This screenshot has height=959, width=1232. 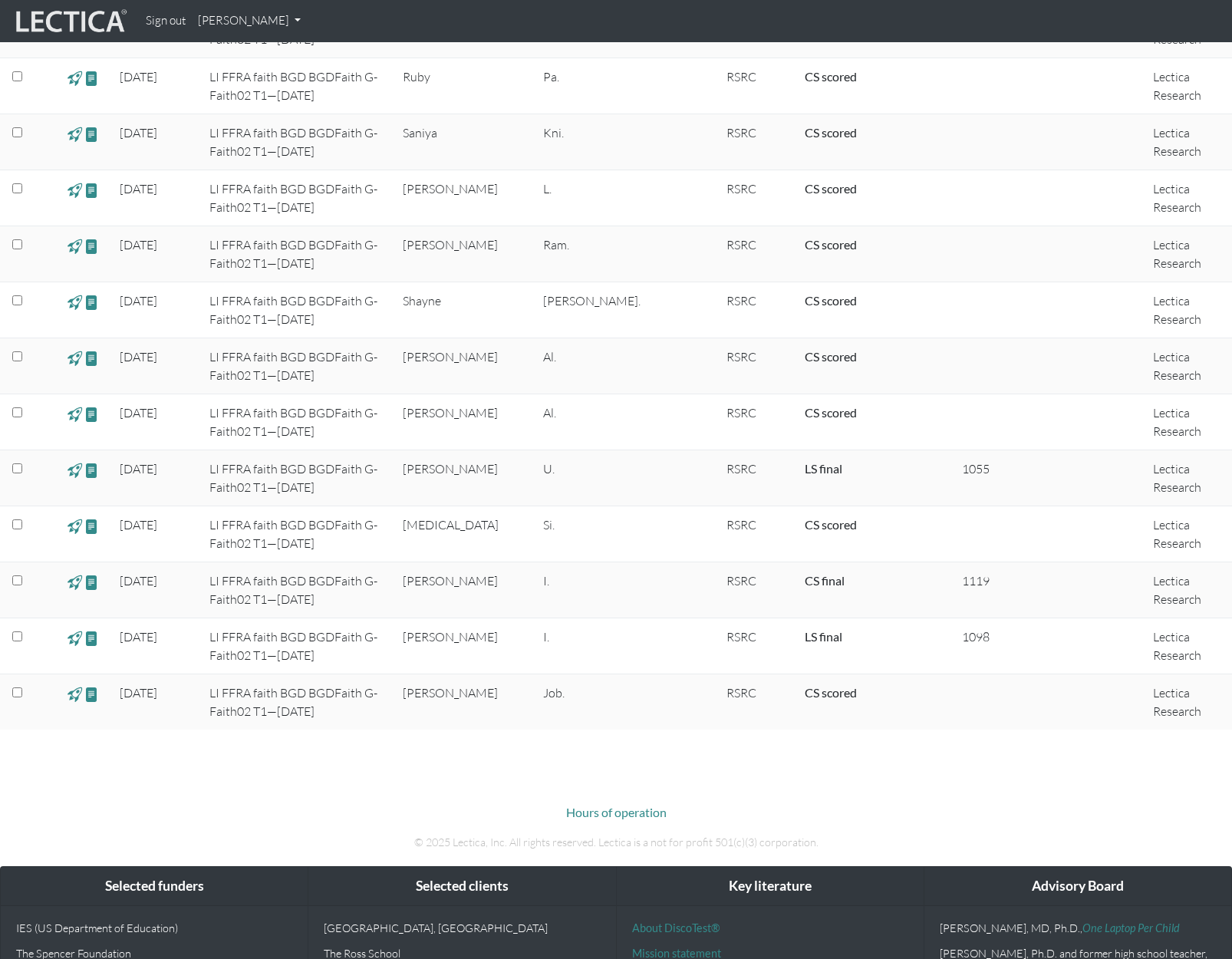 What do you see at coordinates (463, 310) in the screenshot?
I see `td: Shayne` at bounding box center [463, 310].